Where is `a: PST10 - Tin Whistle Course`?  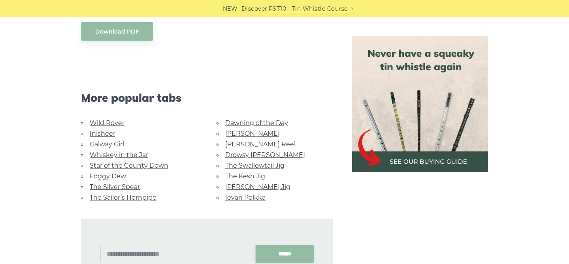 a: PST10 - Tin Whistle Course is located at coordinates (308, 9).